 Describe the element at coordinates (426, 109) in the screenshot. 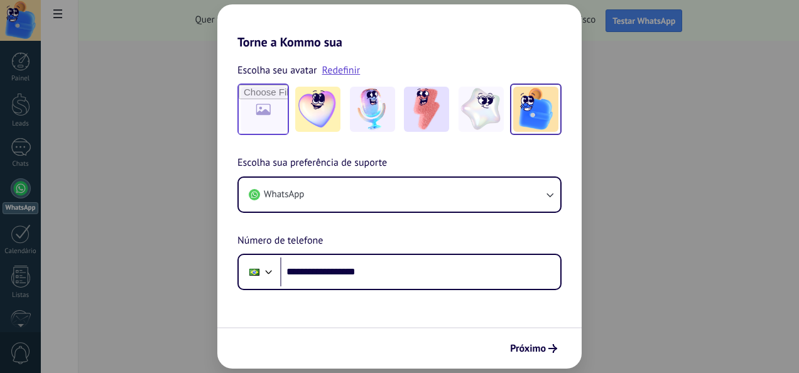

I see `img: -3.jpeg` at that location.